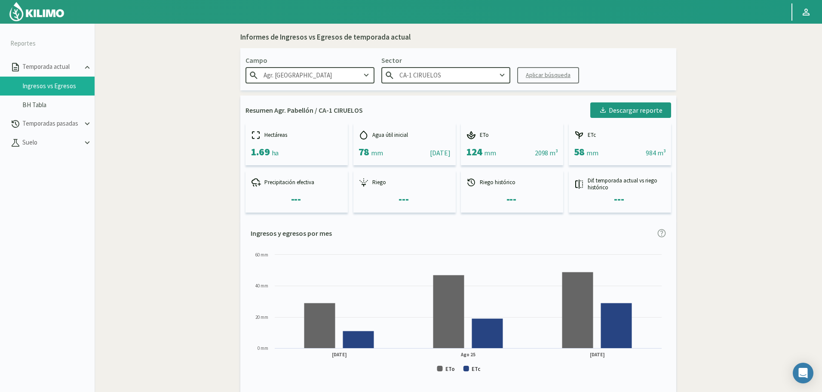  Describe the element at coordinates (262, 285) in the screenshot. I see `text: 40 mm` at that location.